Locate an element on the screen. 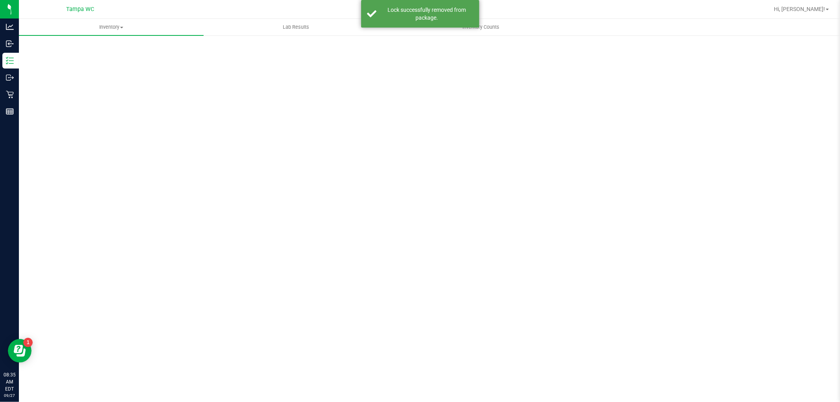 Image resolution: width=840 pixels, height=402 pixels. inline-svg: Reports is located at coordinates (10, 111).